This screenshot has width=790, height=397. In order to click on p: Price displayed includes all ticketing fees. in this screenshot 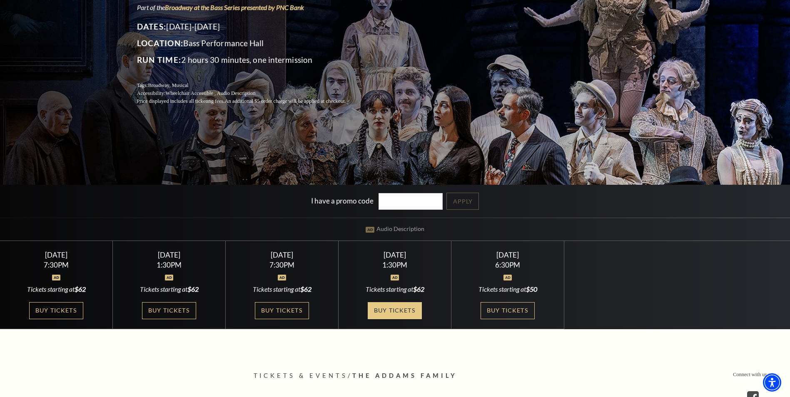, I will do `click(252, 101)`.